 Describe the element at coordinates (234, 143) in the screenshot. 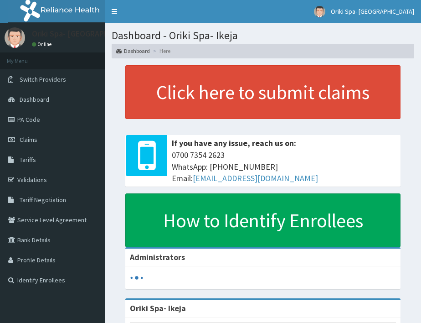

I see `b: If you have any issue, reach us on:` at that location.